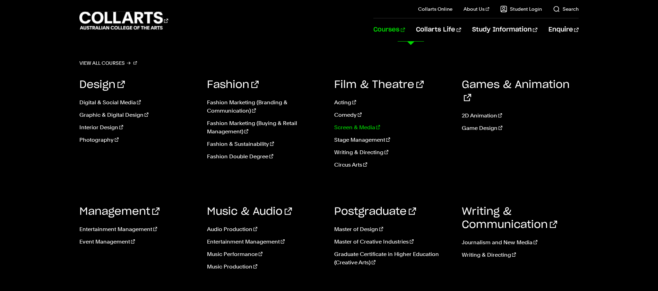 This screenshot has height=291, width=658. What do you see at coordinates (265, 144) in the screenshot?
I see `a: Fashion & Sustainability` at bounding box center [265, 144].